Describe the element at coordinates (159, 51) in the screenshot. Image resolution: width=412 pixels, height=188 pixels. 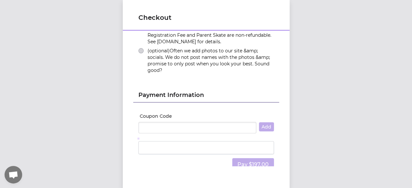
I see `span: (optional)` at that location.